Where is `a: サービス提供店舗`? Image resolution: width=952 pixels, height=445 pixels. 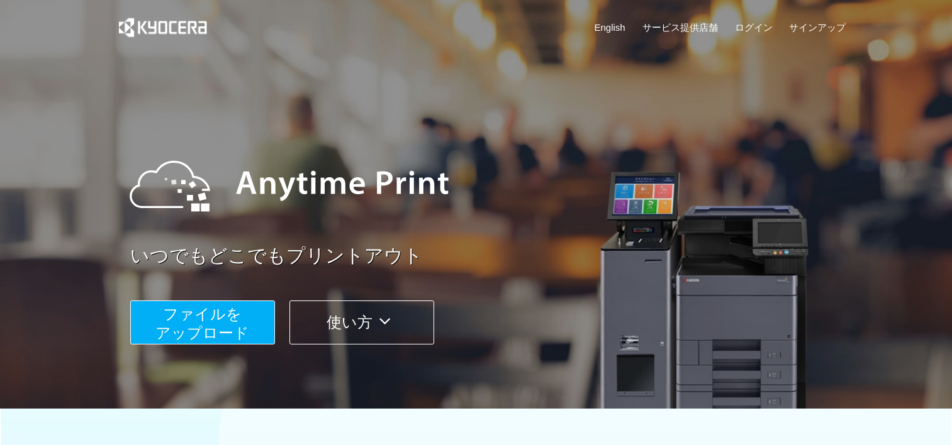
a: サービス提供店舗 is located at coordinates (680, 27).